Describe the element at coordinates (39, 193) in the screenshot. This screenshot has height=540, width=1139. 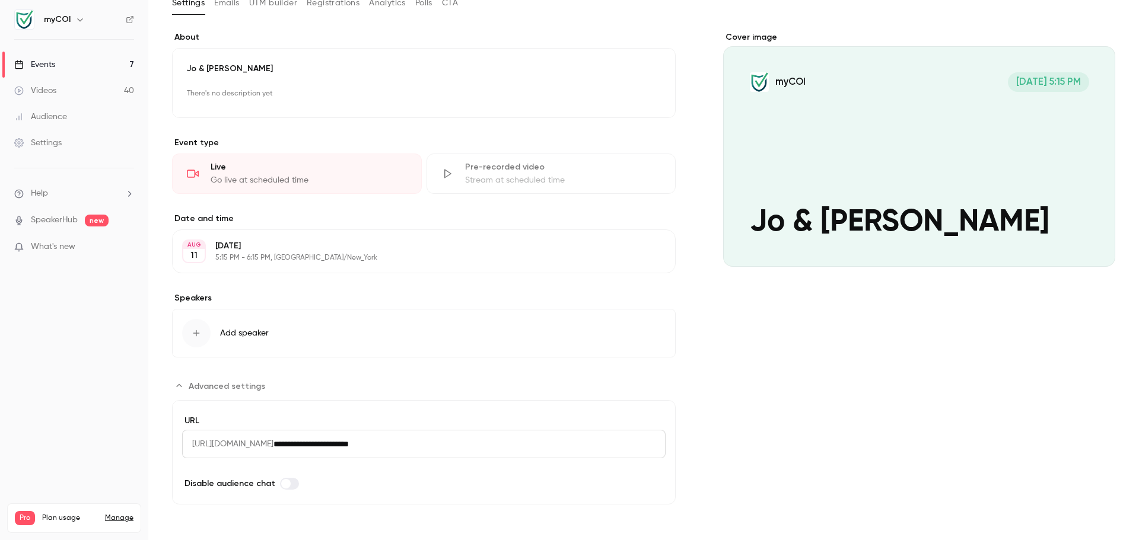
I see `span: Help` at that location.